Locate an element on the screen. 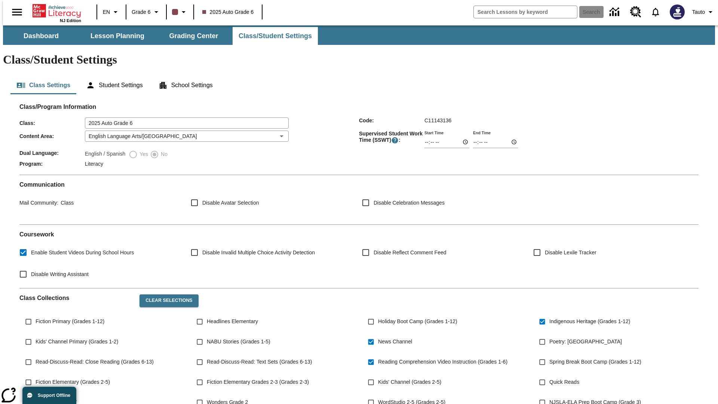  h1: Class/Student Settings is located at coordinates (359, 59).